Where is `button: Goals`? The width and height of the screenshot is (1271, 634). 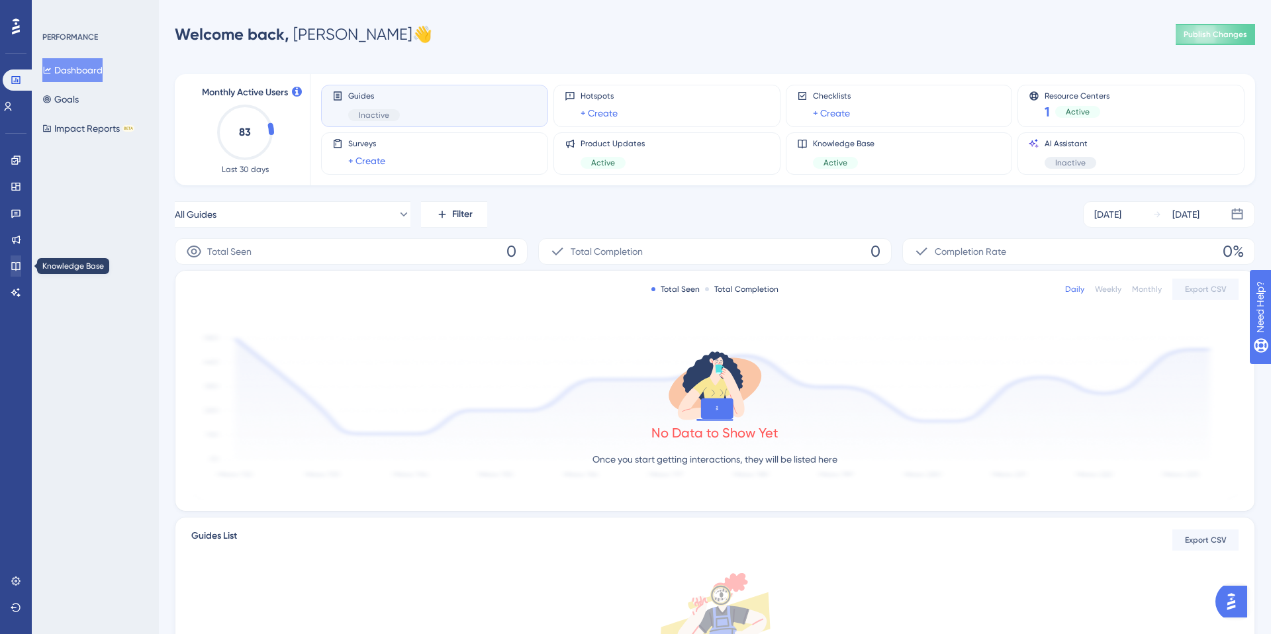
button: Goals is located at coordinates (60, 99).